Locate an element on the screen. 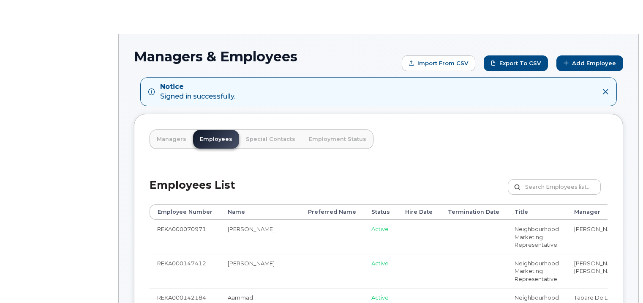 This screenshot has height=303, width=643. a: Add Employee is located at coordinates (590, 63).